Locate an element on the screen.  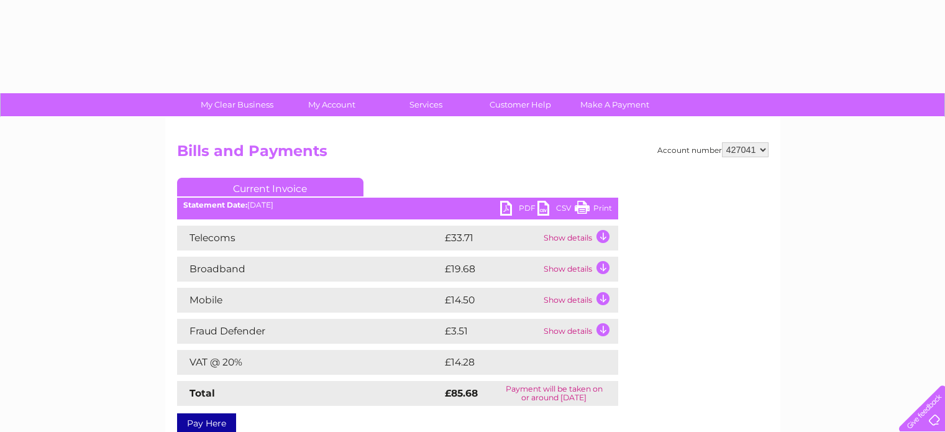
a: Services is located at coordinates (426, 104).